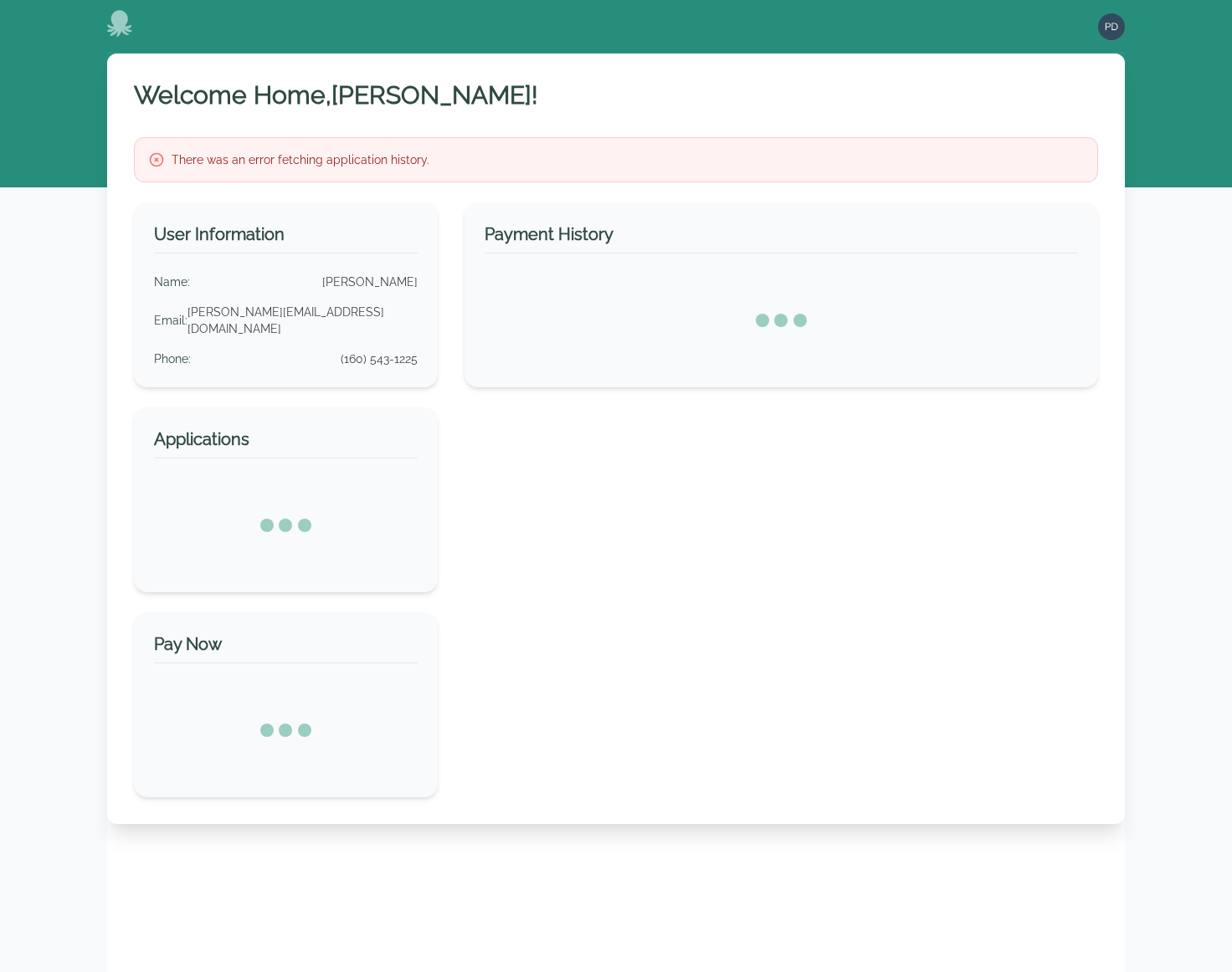 The width and height of the screenshot is (1232, 972). What do you see at coordinates (171, 321) in the screenshot?
I see `div: Email :` at bounding box center [171, 321].